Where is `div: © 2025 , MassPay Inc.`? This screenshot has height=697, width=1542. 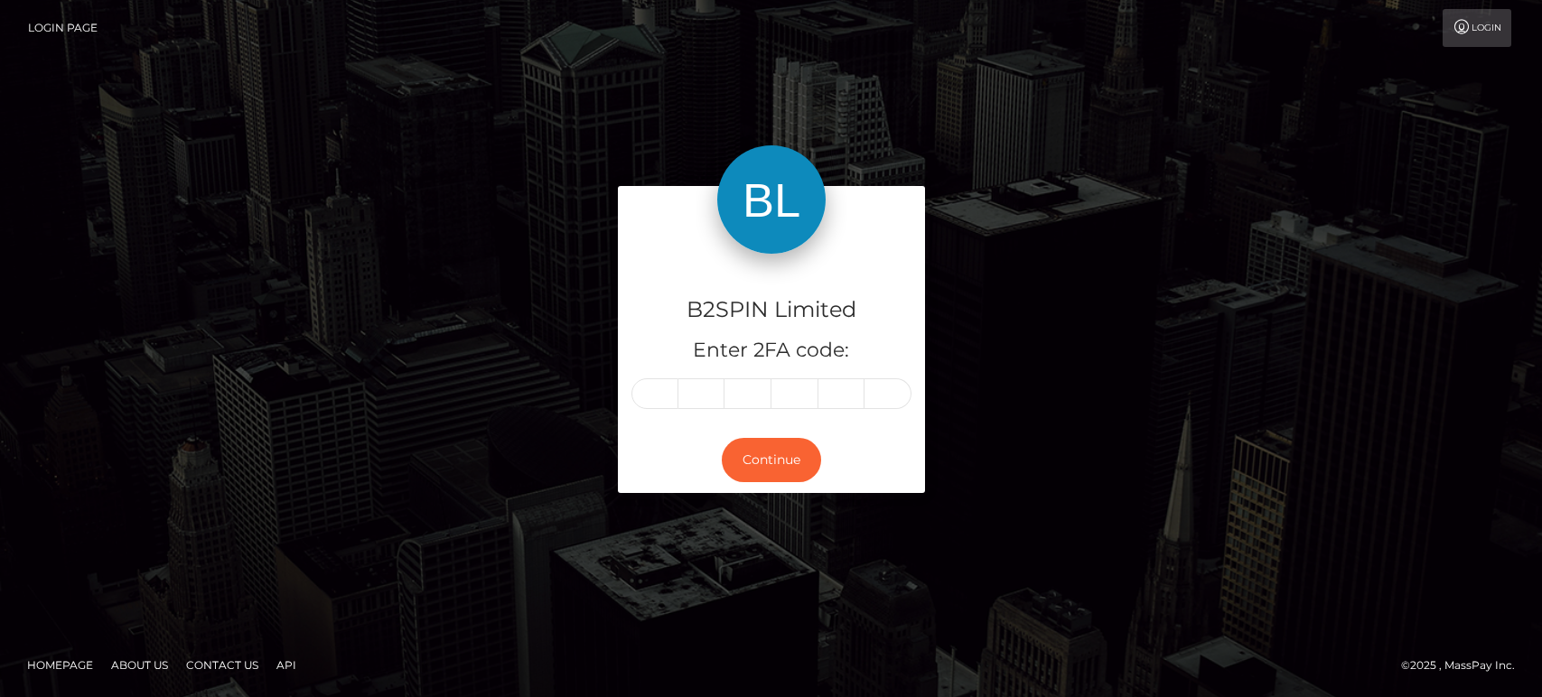 div: © 2025 , MassPay Inc. is located at coordinates (1465, 666).